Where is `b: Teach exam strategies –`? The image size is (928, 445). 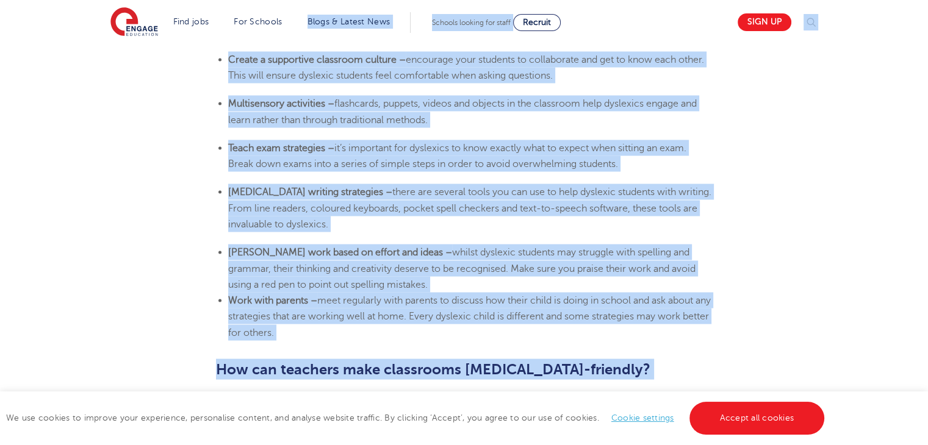 b: Teach exam strategies – is located at coordinates (281, 148).